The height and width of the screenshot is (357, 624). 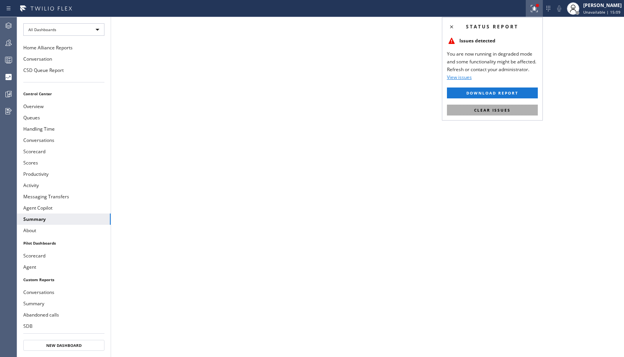 I want to click on button: Handling Time, so click(x=64, y=129).